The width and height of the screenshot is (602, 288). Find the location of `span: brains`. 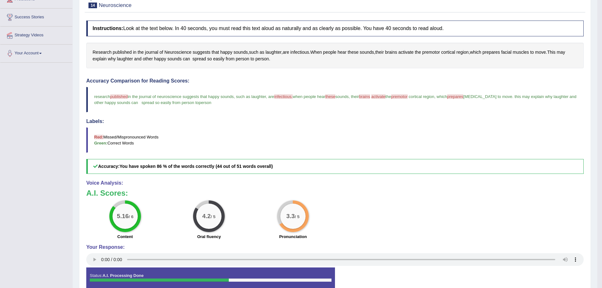

span: brains is located at coordinates (364, 96).